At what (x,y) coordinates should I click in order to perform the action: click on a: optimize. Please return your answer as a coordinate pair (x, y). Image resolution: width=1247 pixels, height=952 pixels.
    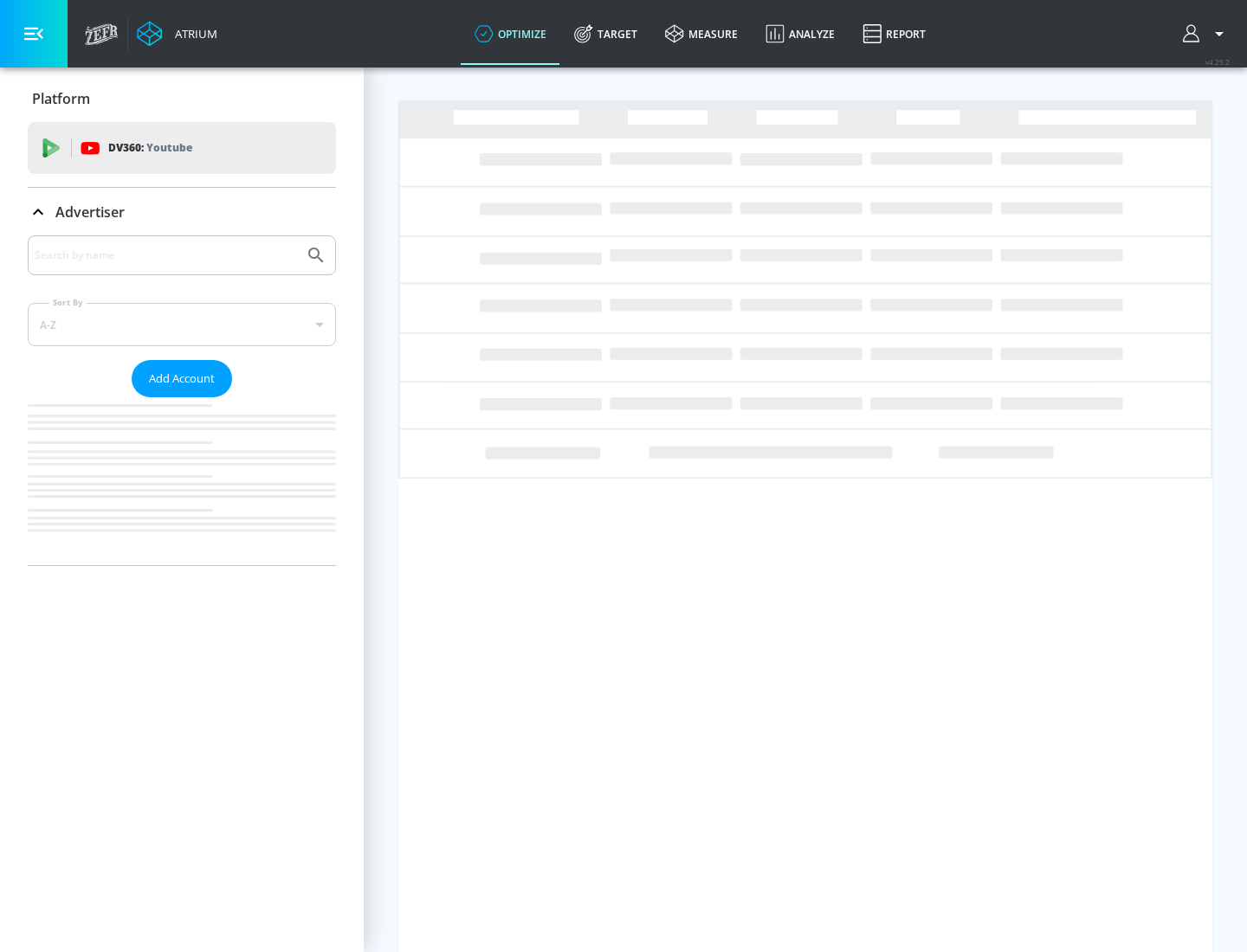
    Looking at the image, I should click on (510, 34).